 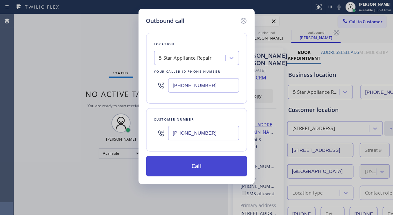 I want to click on div: Customer number, so click(x=197, y=119).